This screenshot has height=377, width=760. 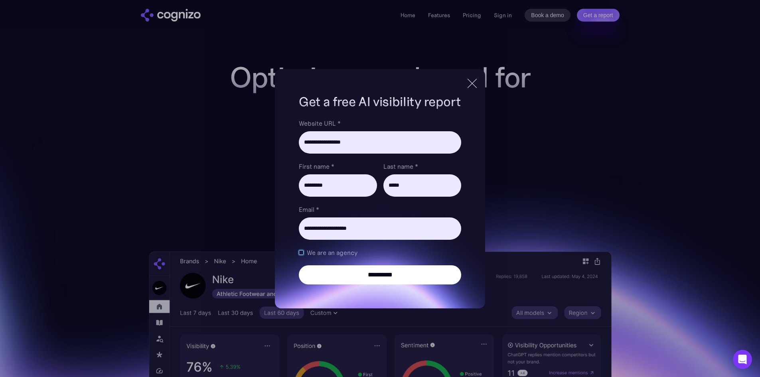 What do you see at coordinates (380, 102) in the screenshot?
I see `h1: Get a free AI visibility report` at bounding box center [380, 102].